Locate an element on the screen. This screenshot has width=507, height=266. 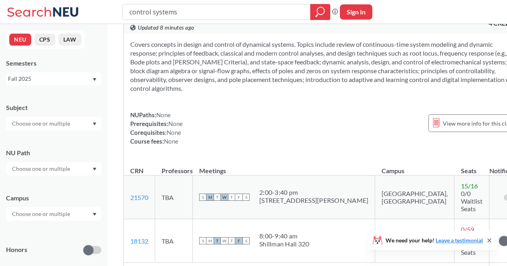
div: 2:00 - 3:40 pm is located at coordinates (314, 193).